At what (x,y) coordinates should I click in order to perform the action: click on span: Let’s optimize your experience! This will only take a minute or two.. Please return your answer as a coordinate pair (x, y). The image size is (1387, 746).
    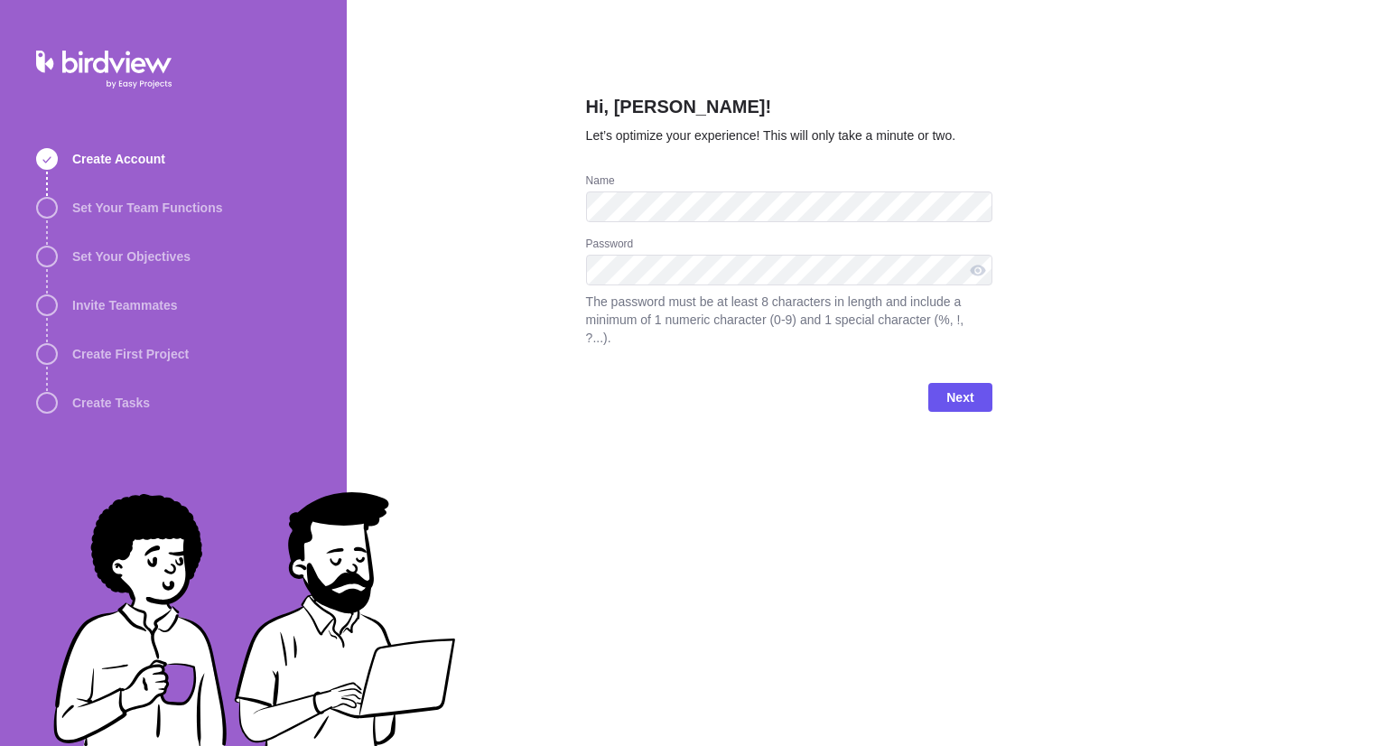
    Looking at the image, I should click on (771, 135).